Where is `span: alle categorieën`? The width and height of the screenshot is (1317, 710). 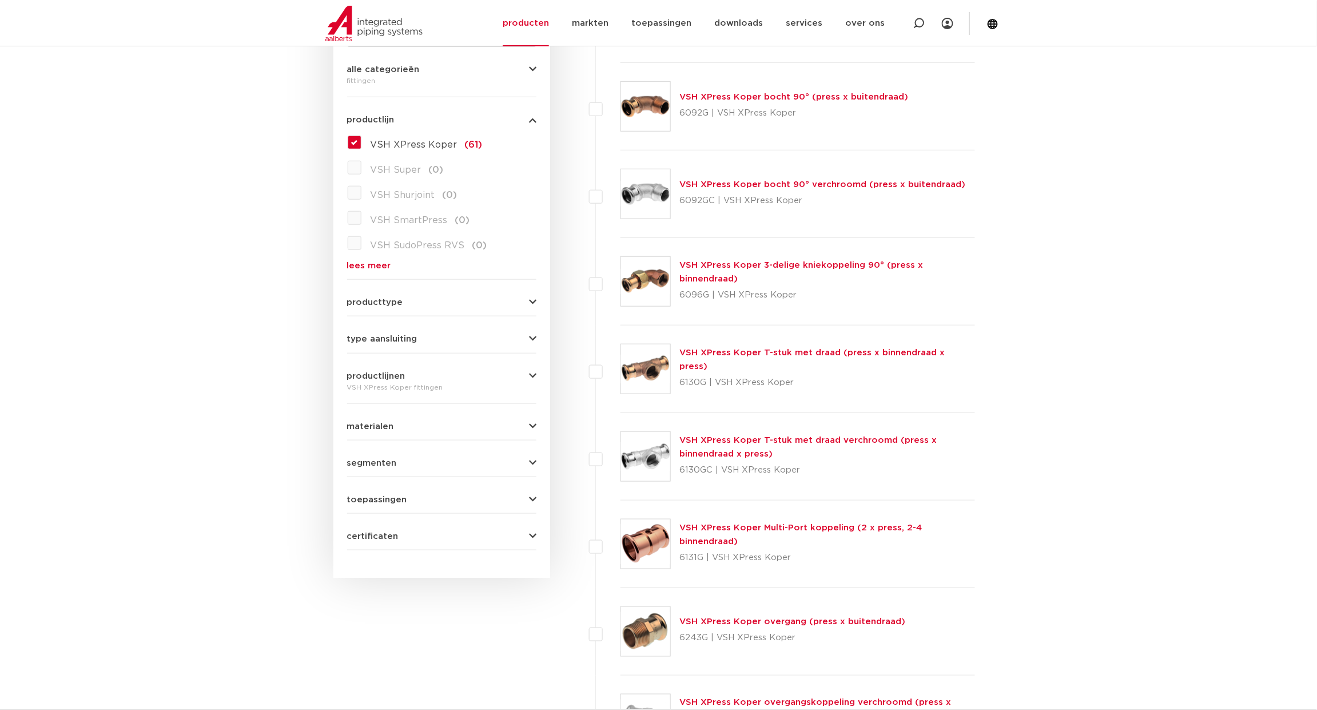 span: alle categorieën is located at coordinates (383, 69).